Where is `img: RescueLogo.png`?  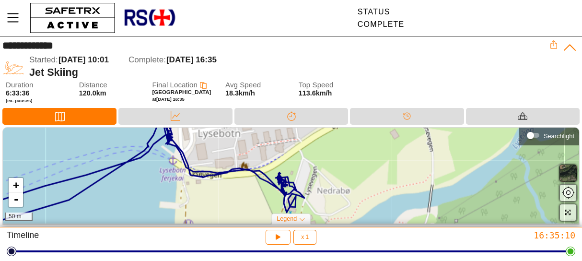 img: RescueLogo.png is located at coordinates (150, 18).